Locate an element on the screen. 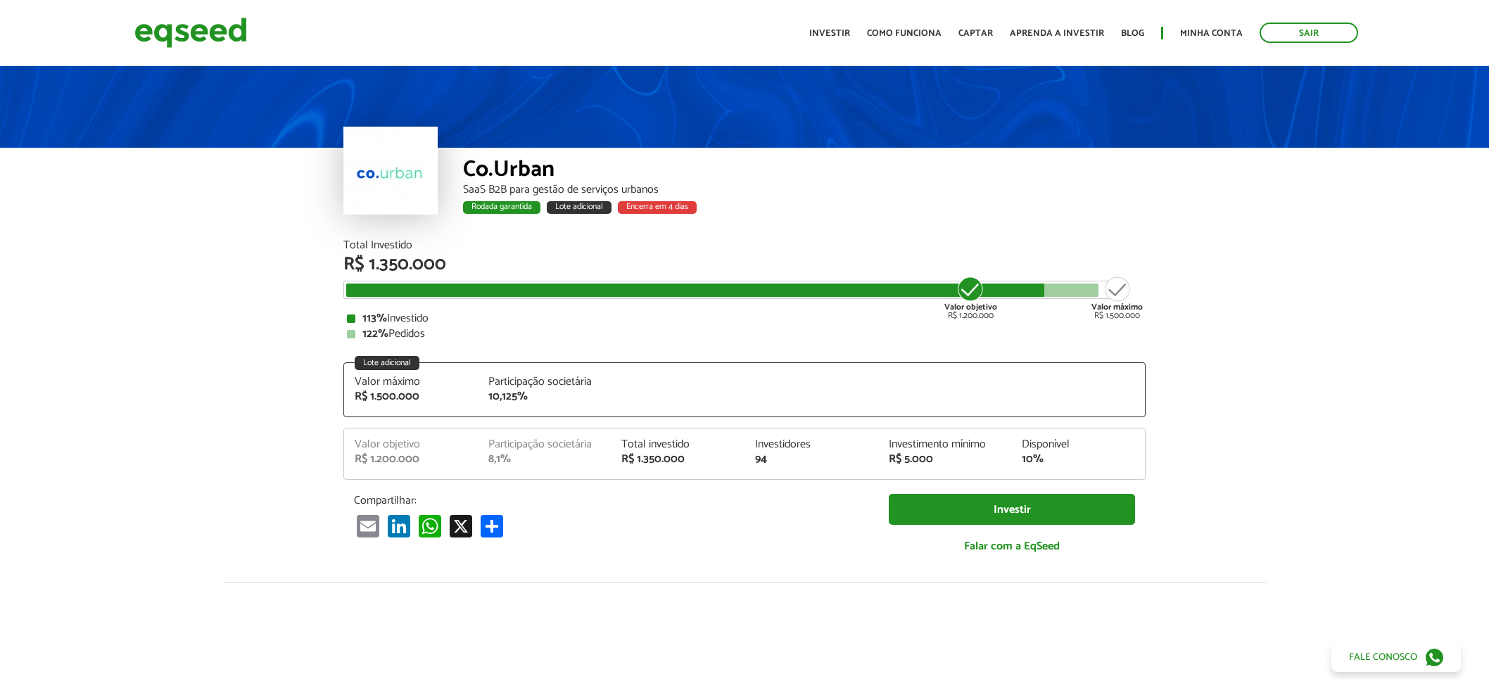 The height and width of the screenshot is (700, 1489). div: Pedidos is located at coordinates (745, 334).